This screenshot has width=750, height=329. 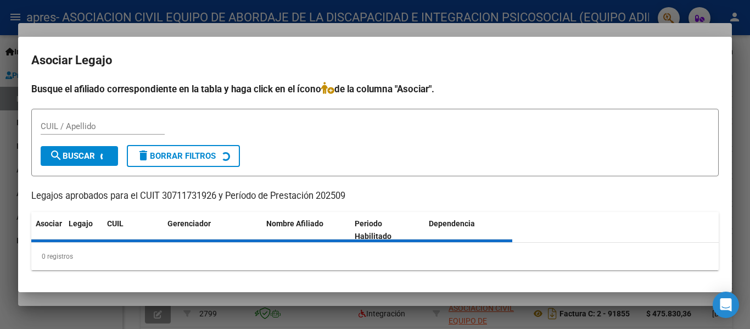 I want to click on span: Dependencia, so click(x=452, y=223).